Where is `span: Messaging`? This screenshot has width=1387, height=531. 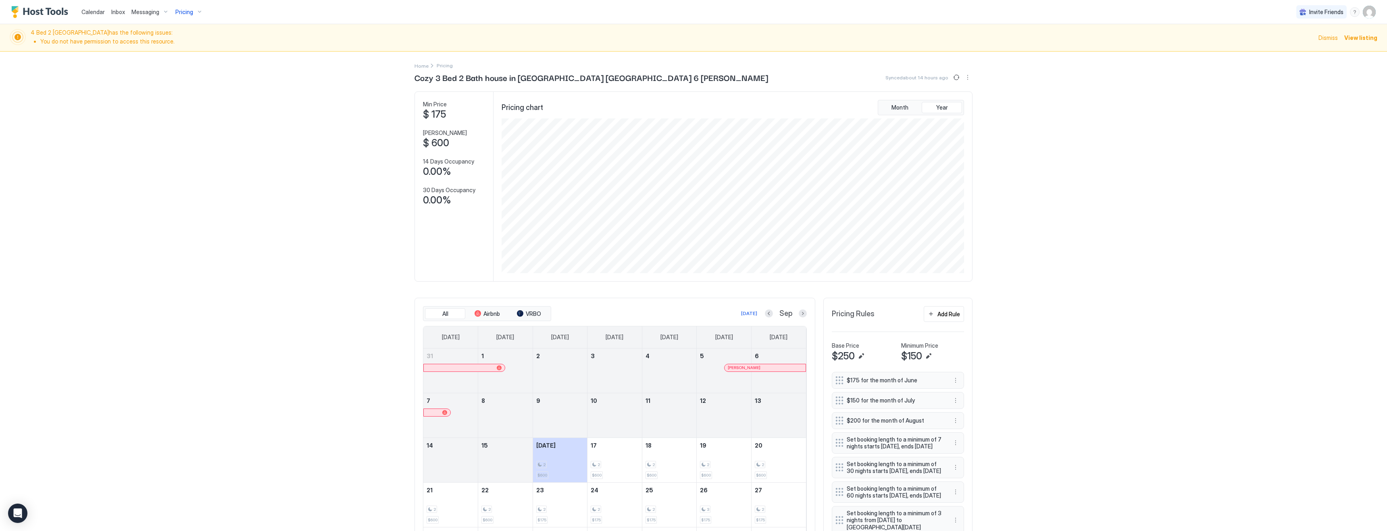
span: Messaging is located at coordinates (145, 12).